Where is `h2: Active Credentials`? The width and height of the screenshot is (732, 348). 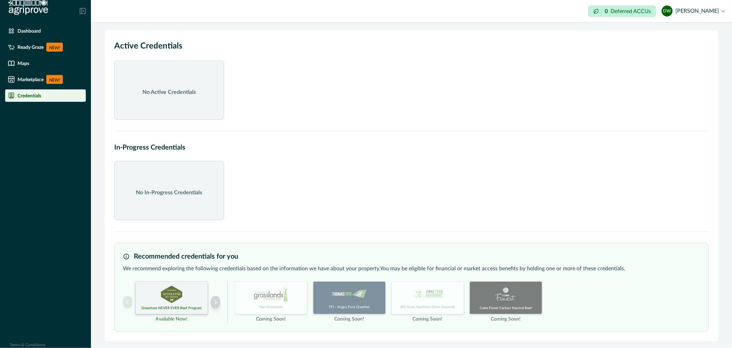
h2: Active Credentials is located at coordinates (412, 46).